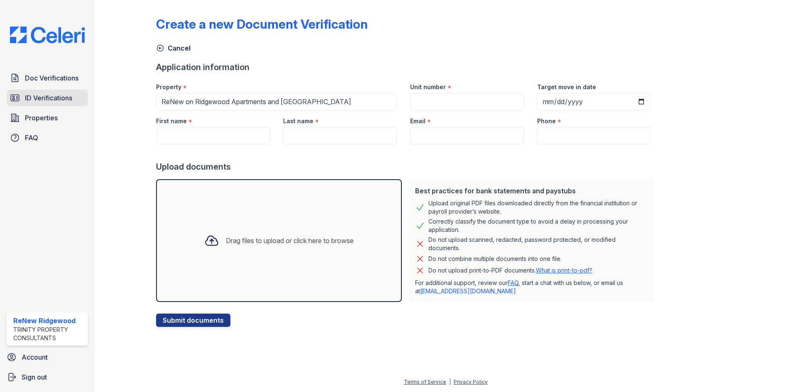 The height and width of the screenshot is (392, 797). I want to click on span: Doc Verifications, so click(51, 78).